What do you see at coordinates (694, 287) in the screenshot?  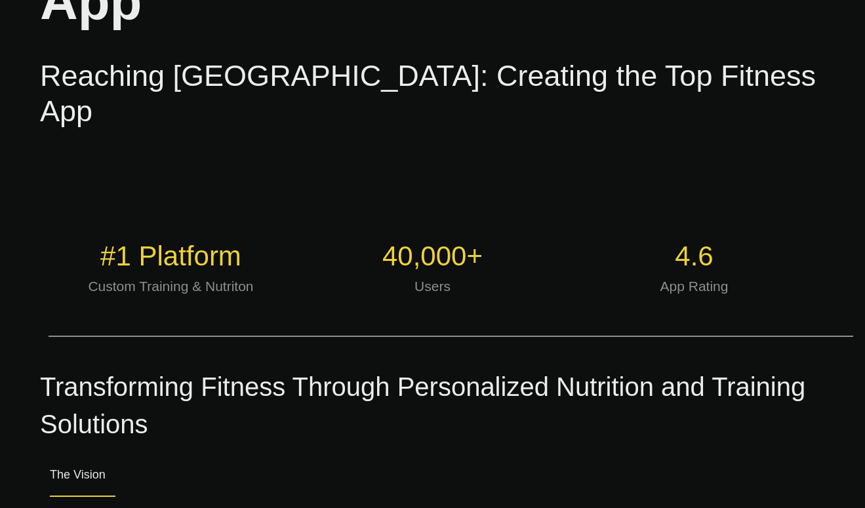 I see `div: App Rating` at bounding box center [694, 287].